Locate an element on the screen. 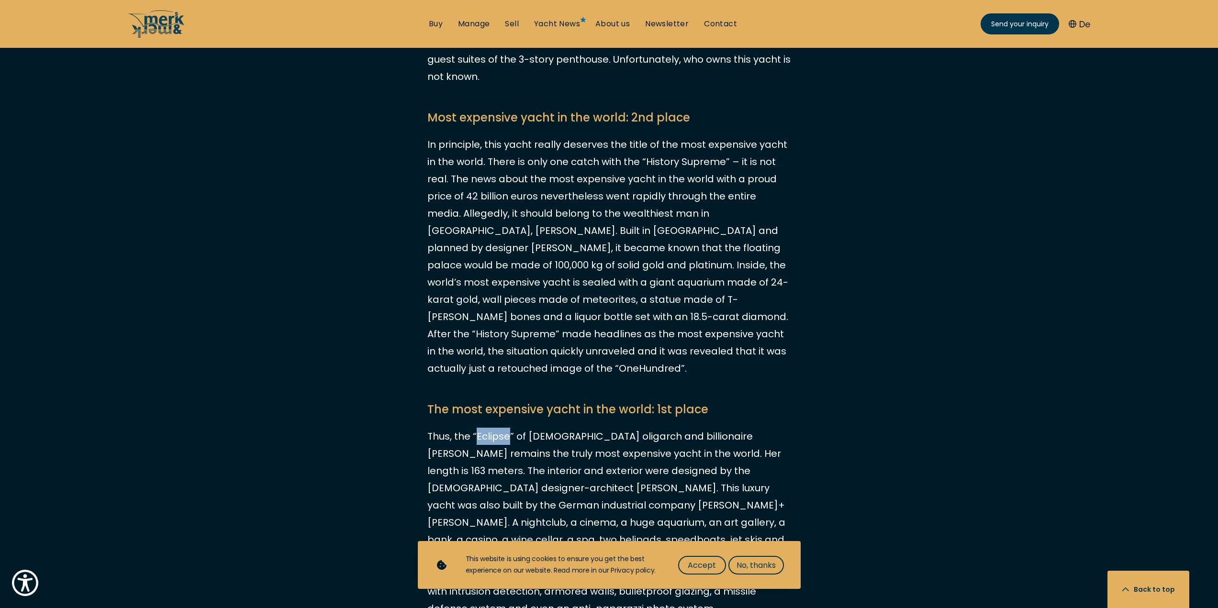 Image resolution: width=1218 pixels, height=608 pixels. a: Sell is located at coordinates (512, 24).